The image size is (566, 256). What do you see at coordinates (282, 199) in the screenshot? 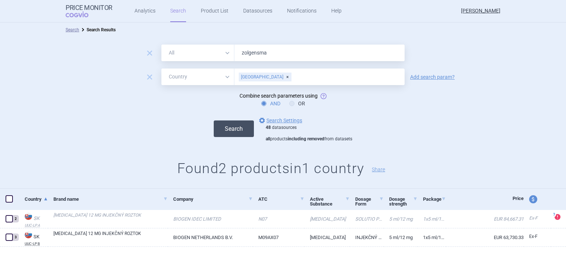
I see `a: ATC` at bounding box center [282, 199].